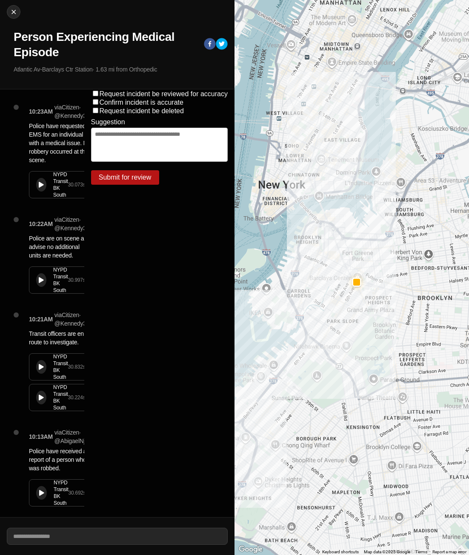  What do you see at coordinates (75, 437) in the screenshot?
I see `p: via Citizen · @ AbigaelNjroge` at bounding box center [75, 437].